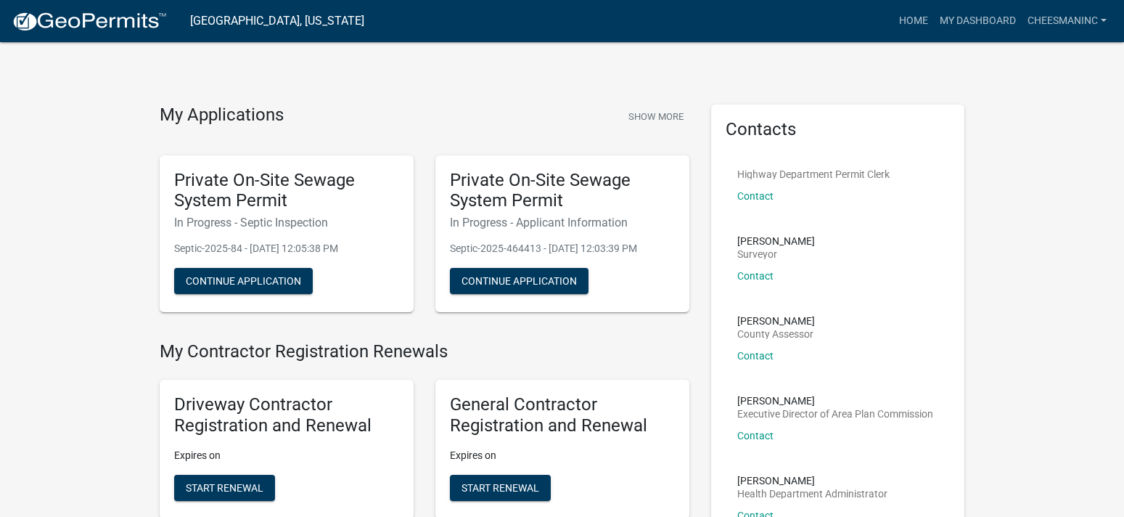 The image size is (1124, 517). I want to click on p: County Assessor, so click(776, 334).